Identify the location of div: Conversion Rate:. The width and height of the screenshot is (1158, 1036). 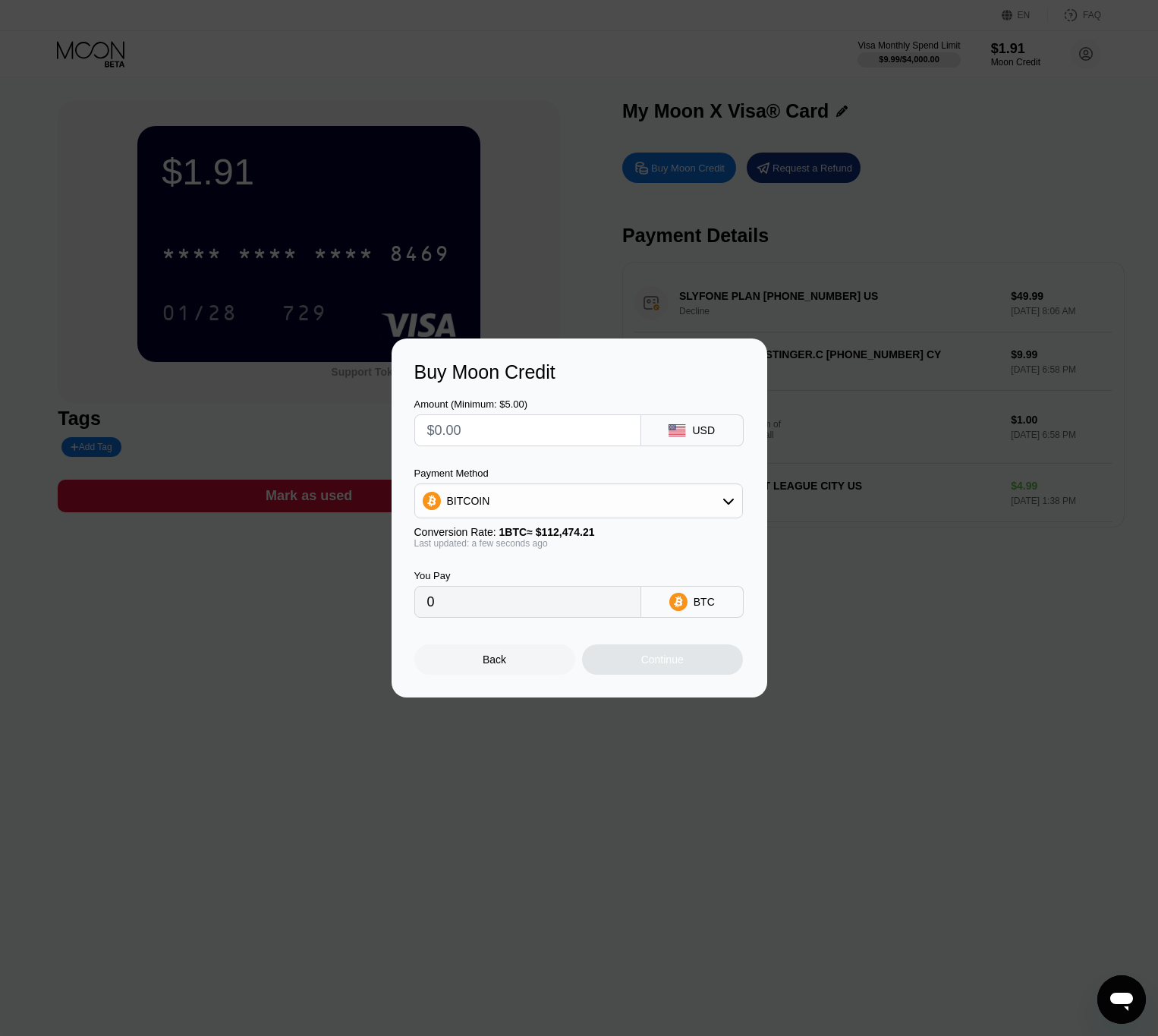
(579, 532).